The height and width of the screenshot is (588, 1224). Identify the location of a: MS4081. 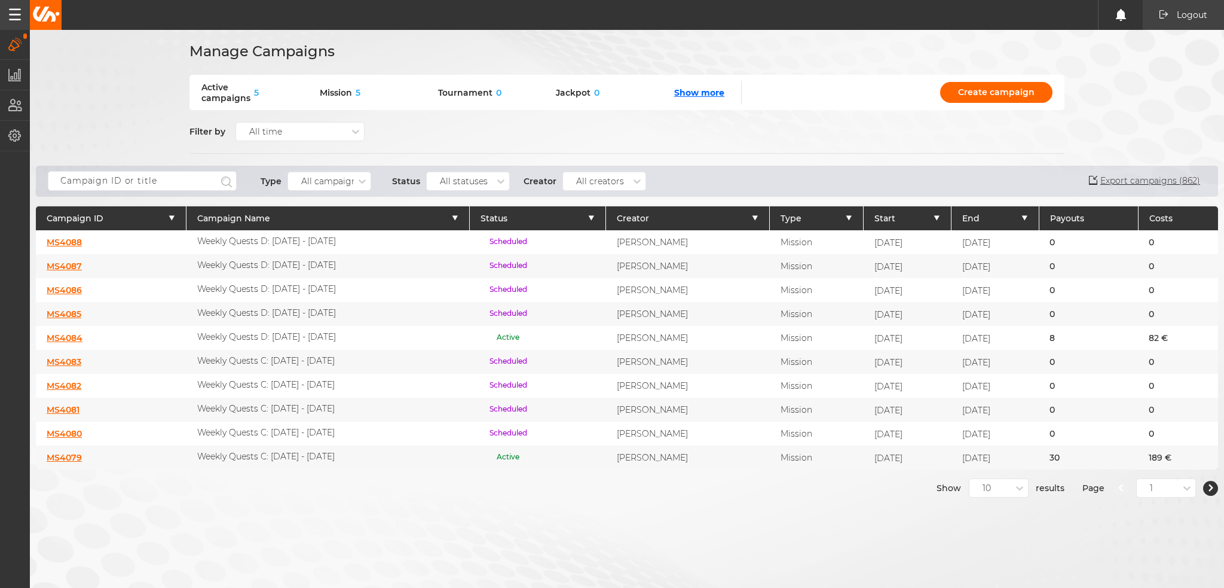
(63, 409).